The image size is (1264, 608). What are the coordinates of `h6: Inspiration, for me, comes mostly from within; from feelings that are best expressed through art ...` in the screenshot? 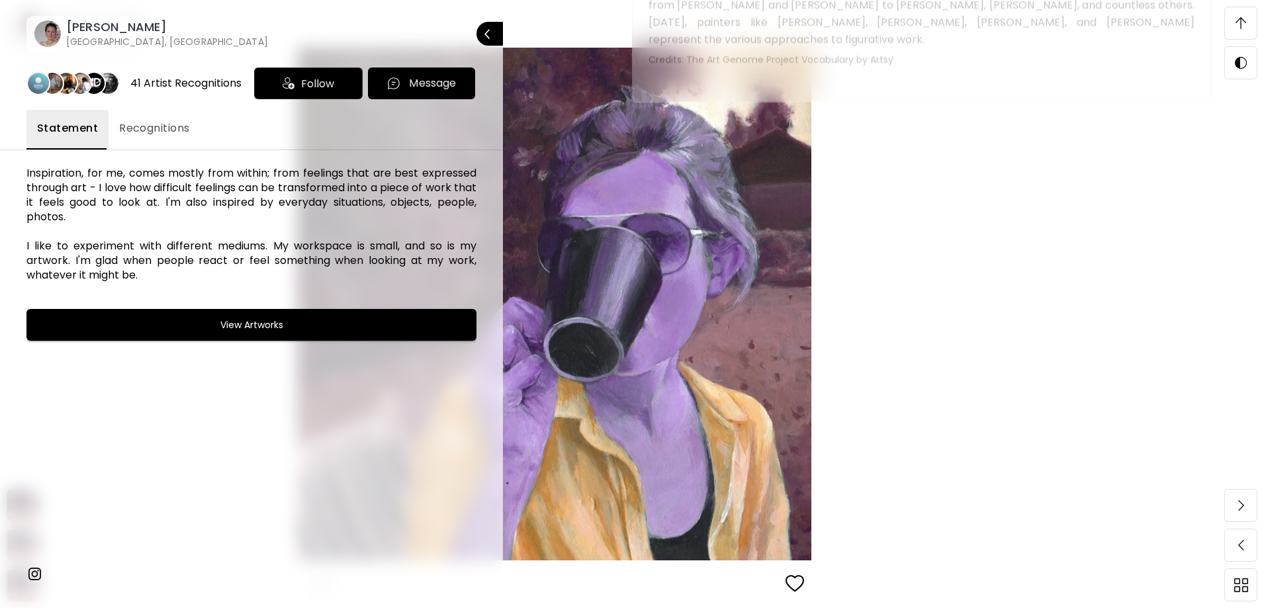 It's located at (251, 224).